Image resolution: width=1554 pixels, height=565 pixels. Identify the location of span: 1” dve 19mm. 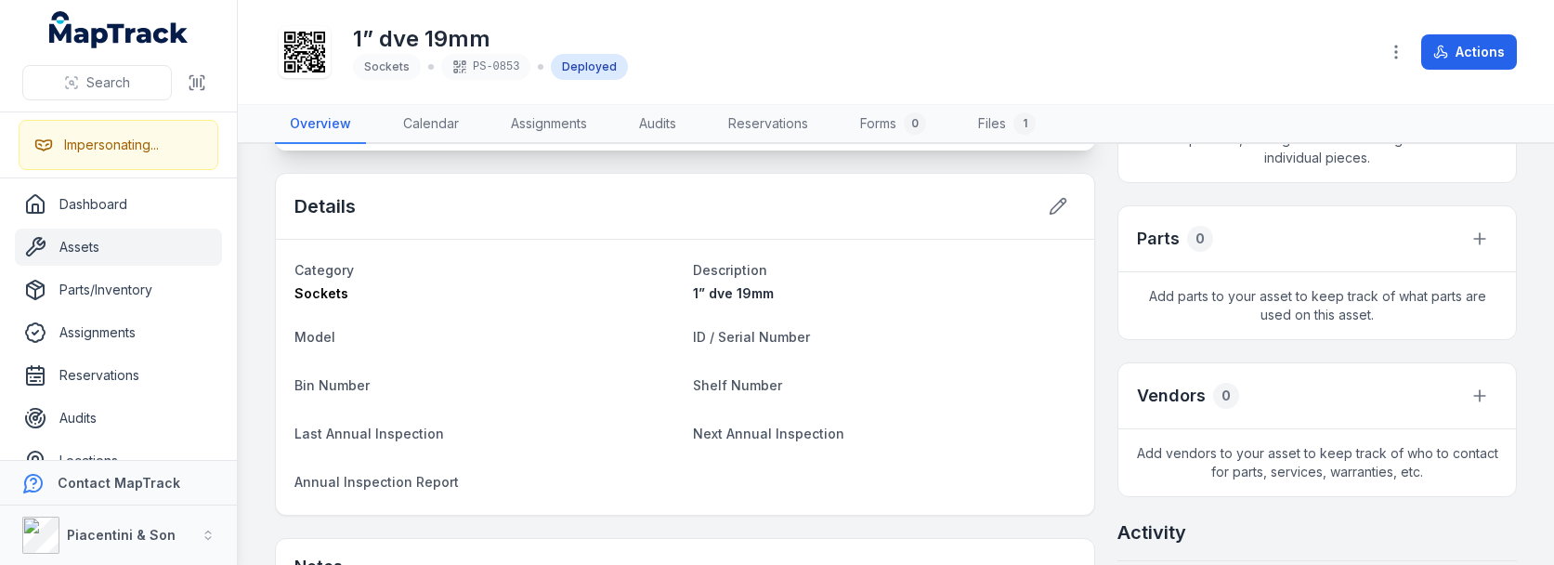
(733, 293).